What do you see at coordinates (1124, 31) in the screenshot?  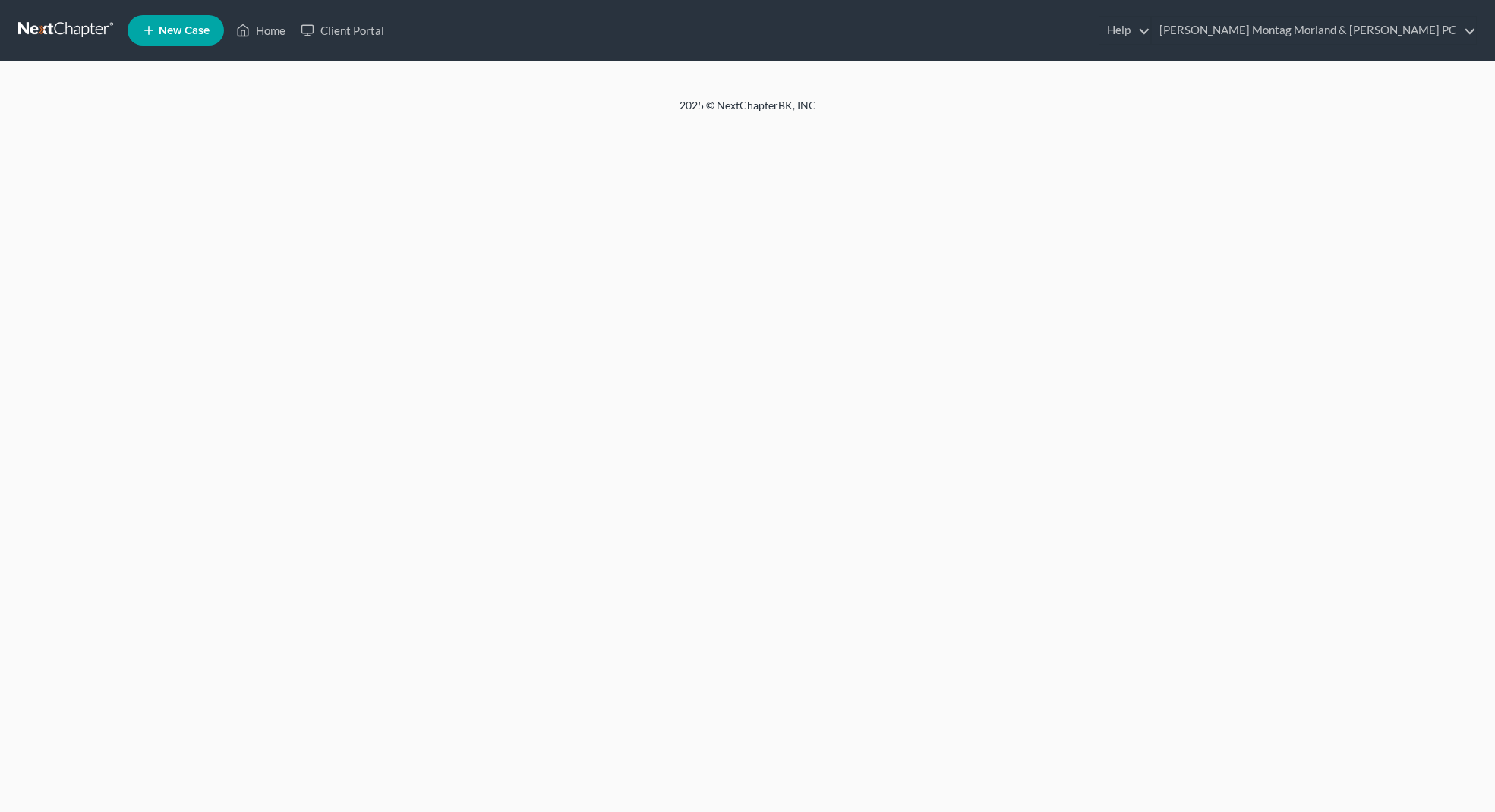 I see `a: Help` at bounding box center [1124, 31].